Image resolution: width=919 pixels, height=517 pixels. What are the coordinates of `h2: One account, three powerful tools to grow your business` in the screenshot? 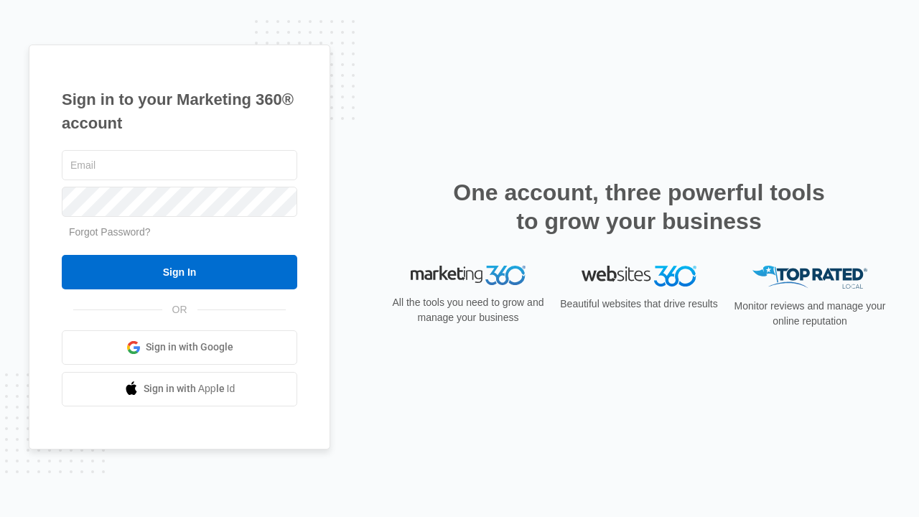 It's located at (639, 207).